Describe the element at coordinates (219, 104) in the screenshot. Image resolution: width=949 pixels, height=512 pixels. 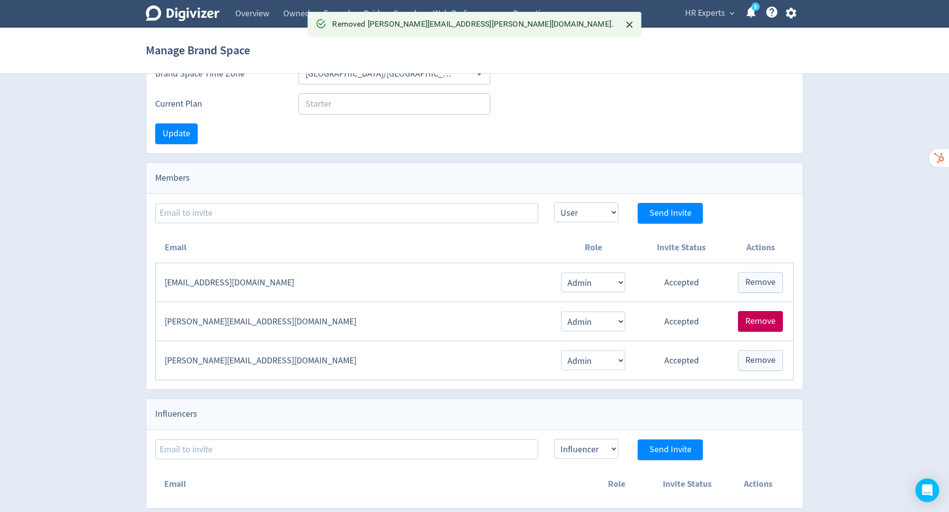
I see `label: Current Plan` at that location.